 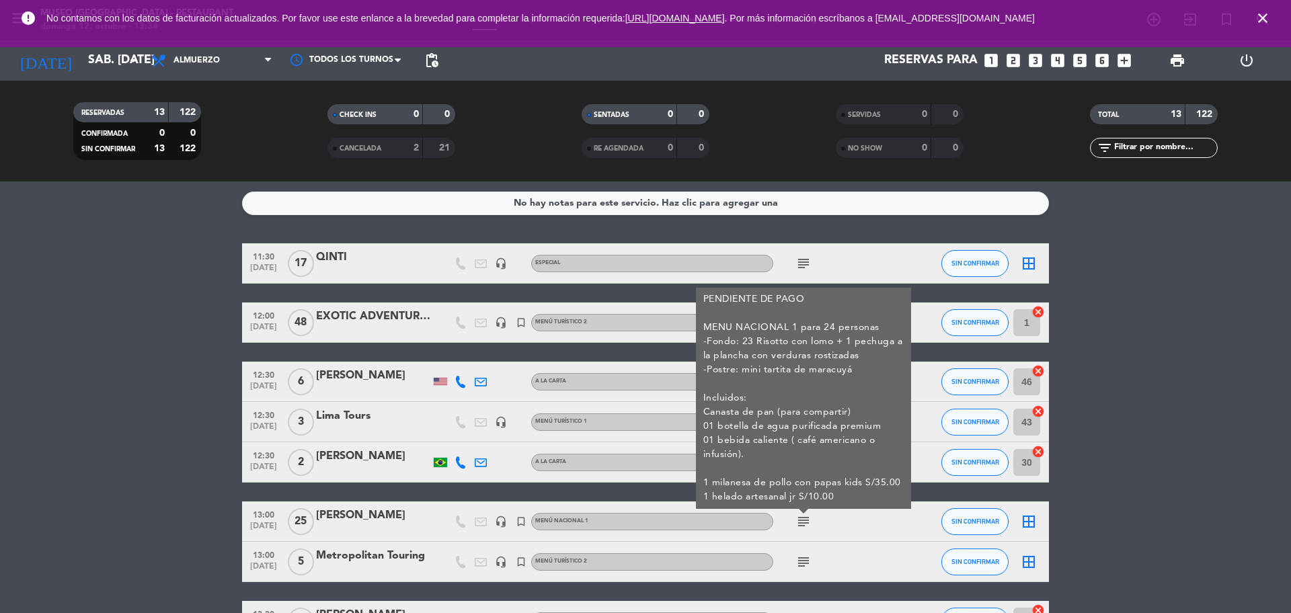 What do you see at coordinates (264, 256) in the screenshot?
I see `span: 11:30` at bounding box center [264, 256].